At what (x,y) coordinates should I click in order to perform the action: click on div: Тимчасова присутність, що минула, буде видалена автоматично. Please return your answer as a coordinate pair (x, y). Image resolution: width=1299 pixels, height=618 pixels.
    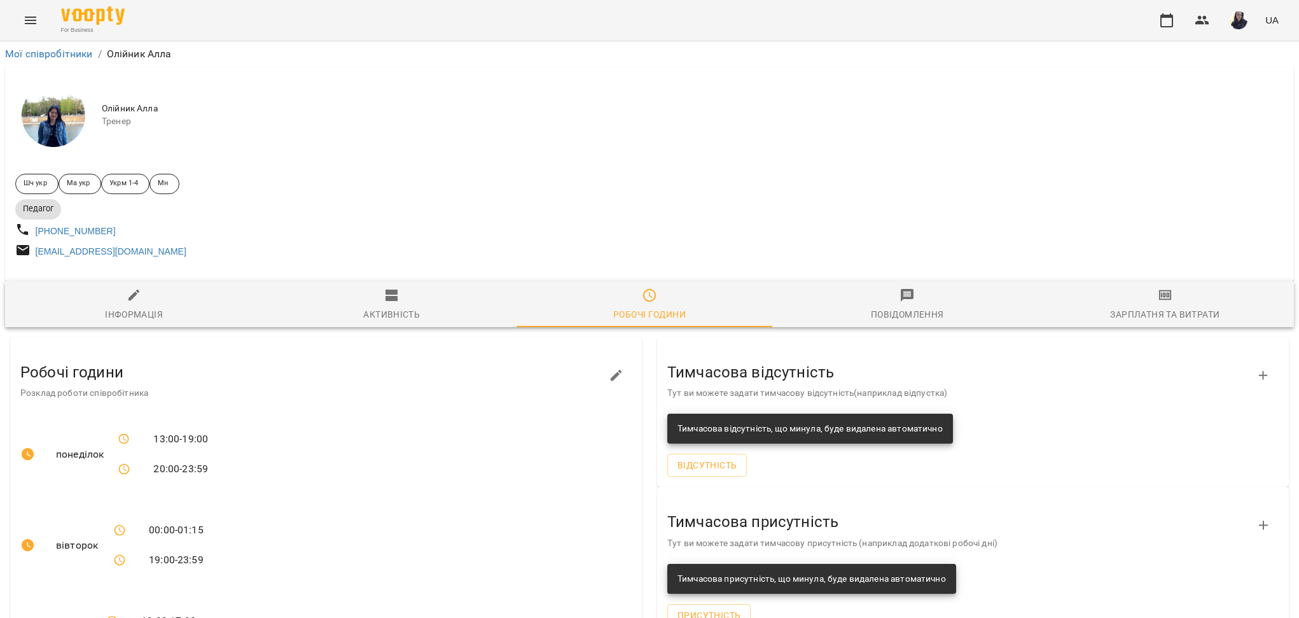
    Looking at the image, I should click on (812, 579).